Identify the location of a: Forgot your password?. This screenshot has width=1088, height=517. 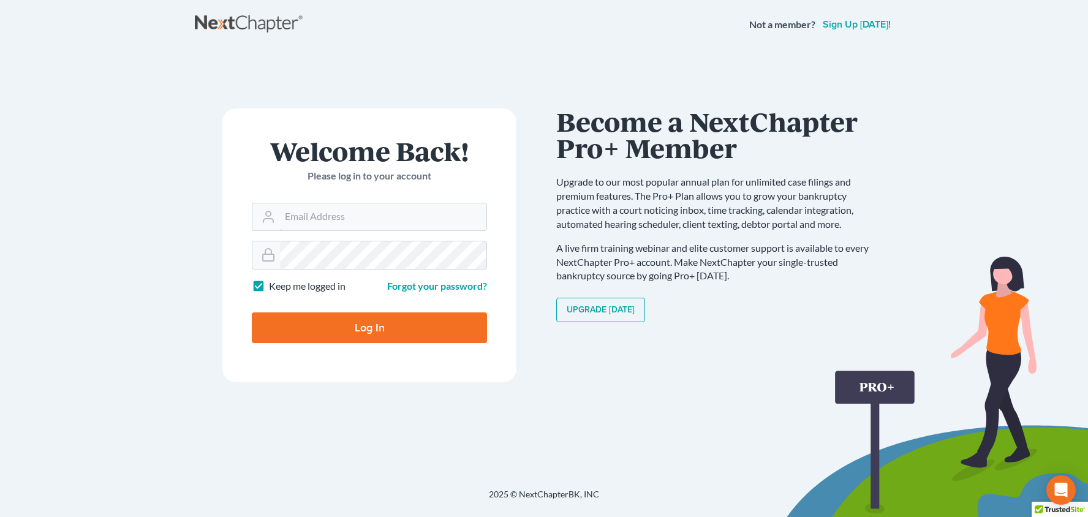
(437, 286).